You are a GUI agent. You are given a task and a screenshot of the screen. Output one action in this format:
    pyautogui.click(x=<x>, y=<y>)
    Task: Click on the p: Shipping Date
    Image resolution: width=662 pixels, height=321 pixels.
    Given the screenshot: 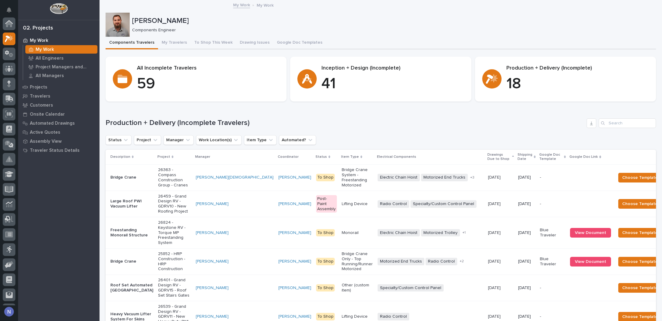 What is the action you would take?
    pyautogui.click(x=524, y=157)
    